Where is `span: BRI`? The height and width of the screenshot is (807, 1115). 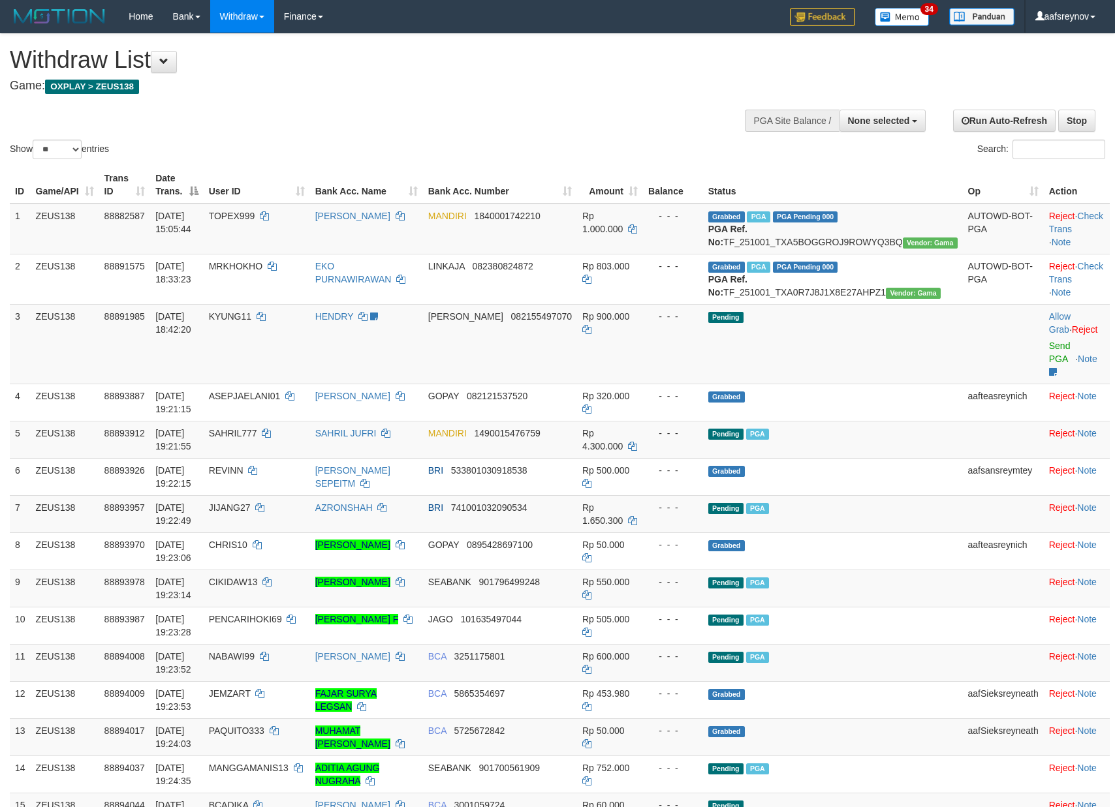 span: BRI is located at coordinates (435, 508).